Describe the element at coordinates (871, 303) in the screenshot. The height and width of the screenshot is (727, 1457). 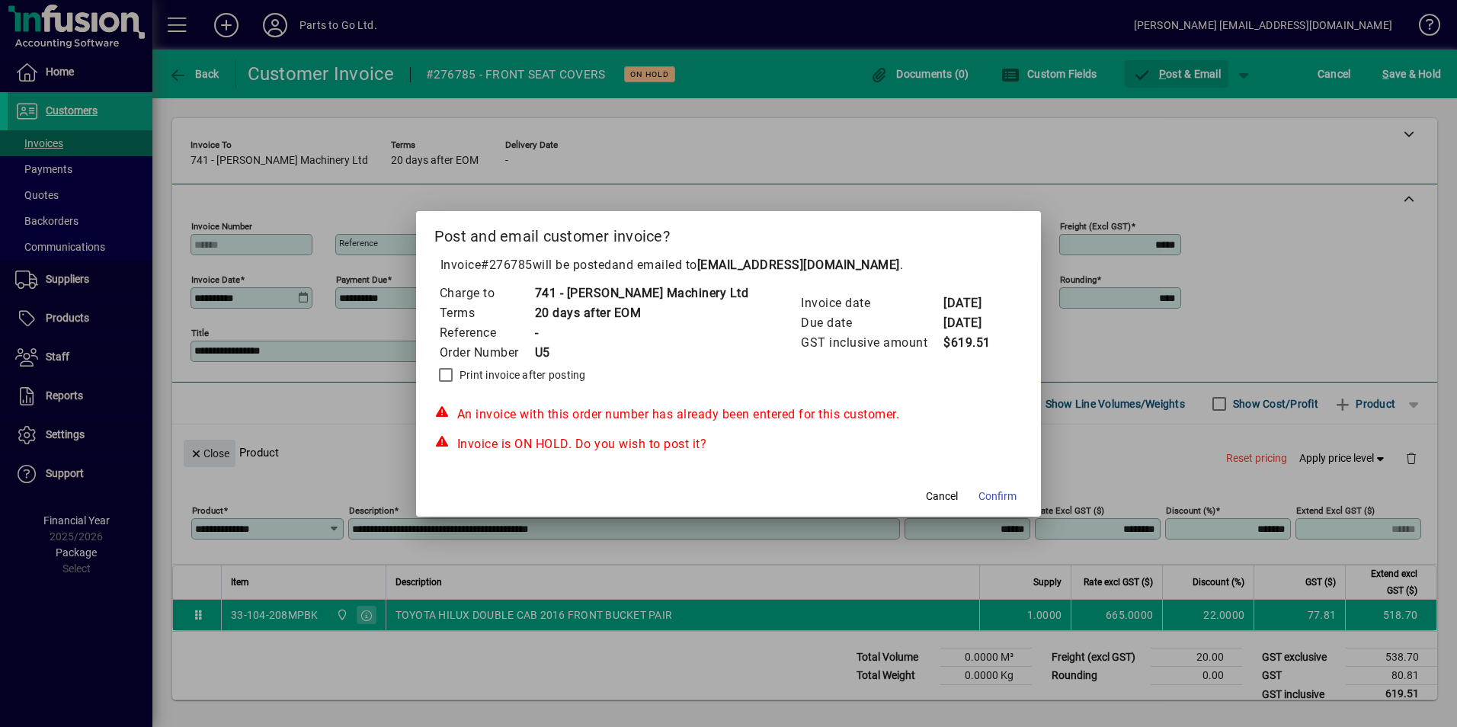
I see `td: Invoice date` at that location.